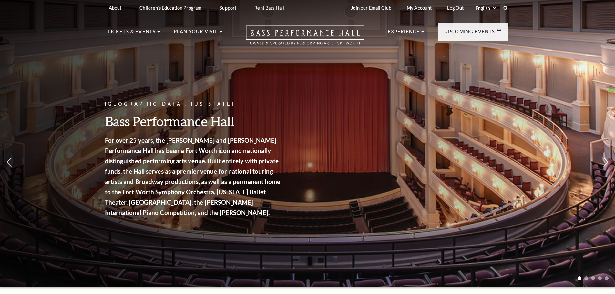 The width and height of the screenshot is (615, 294). I want to click on p: Upcoming Events, so click(470, 34).